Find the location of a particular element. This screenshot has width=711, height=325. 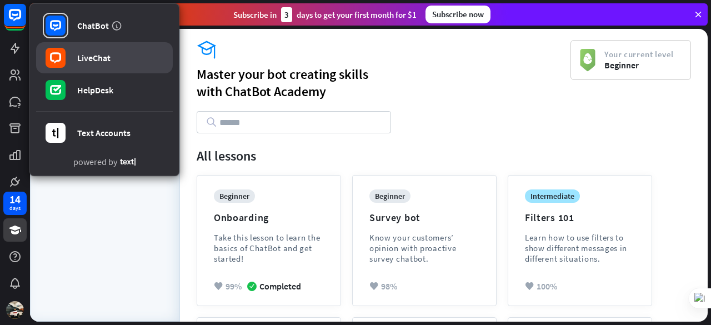

div: Master your bot creating skills with ChatBot Academy is located at coordinates (383, 83).